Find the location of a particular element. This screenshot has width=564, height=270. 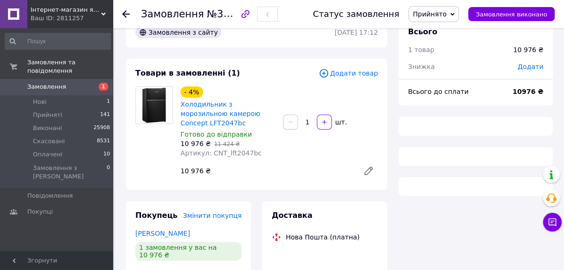

span: Всього до сплати is located at coordinates (438, 92).